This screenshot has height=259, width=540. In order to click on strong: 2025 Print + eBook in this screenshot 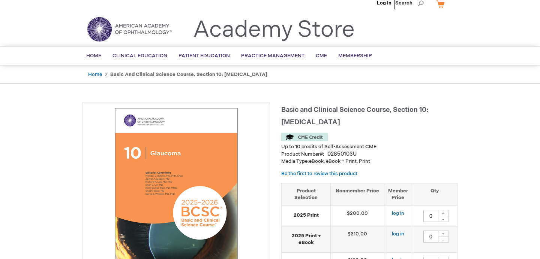, I will do `click(306, 240)`.